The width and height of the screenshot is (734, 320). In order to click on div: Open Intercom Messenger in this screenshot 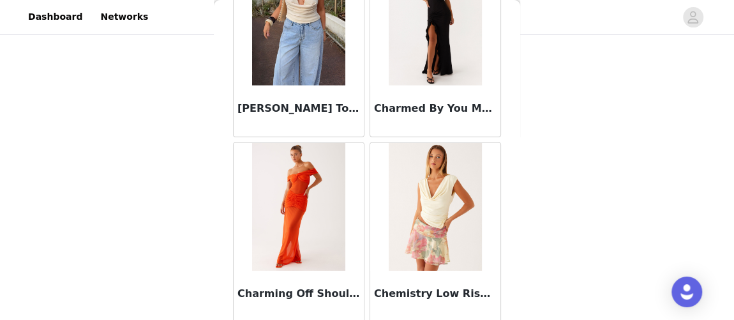, I will do `click(687, 292)`.